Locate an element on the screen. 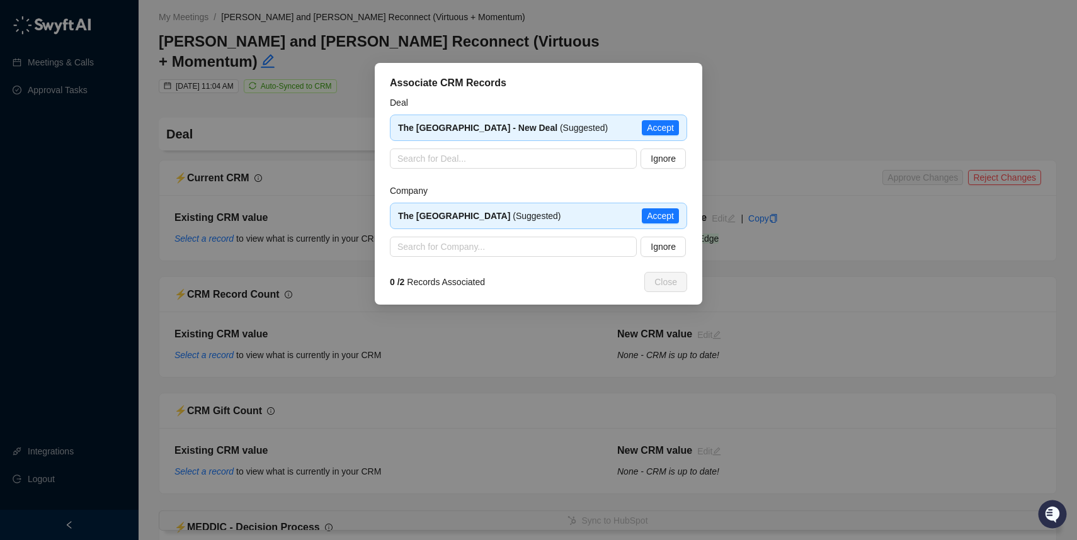 This screenshot has width=1077, height=540. a: Powered byPylon is located at coordinates (120, 212).